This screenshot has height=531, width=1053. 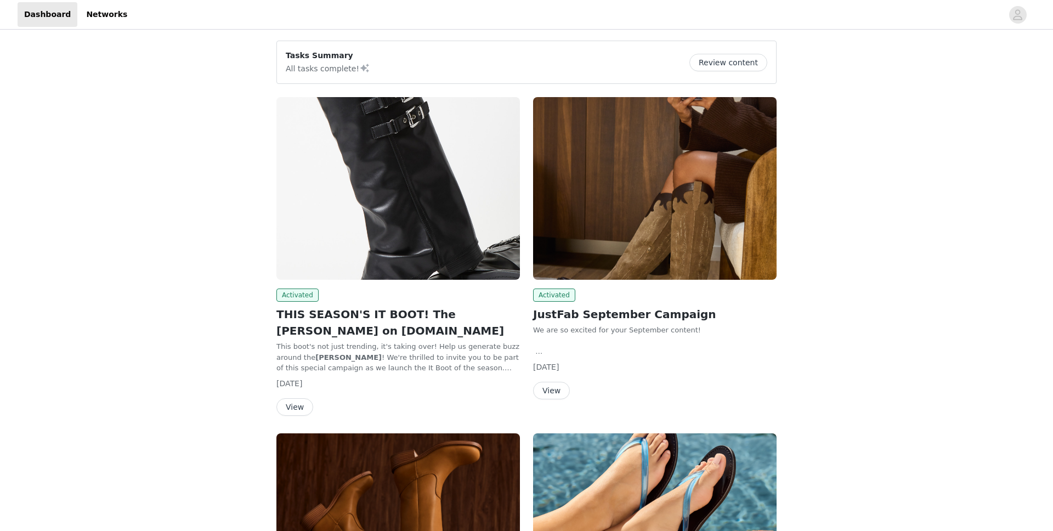 What do you see at coordinates (106, 14) in the screenshot?
I see `a: Networks` at bounding box center [106, 14].